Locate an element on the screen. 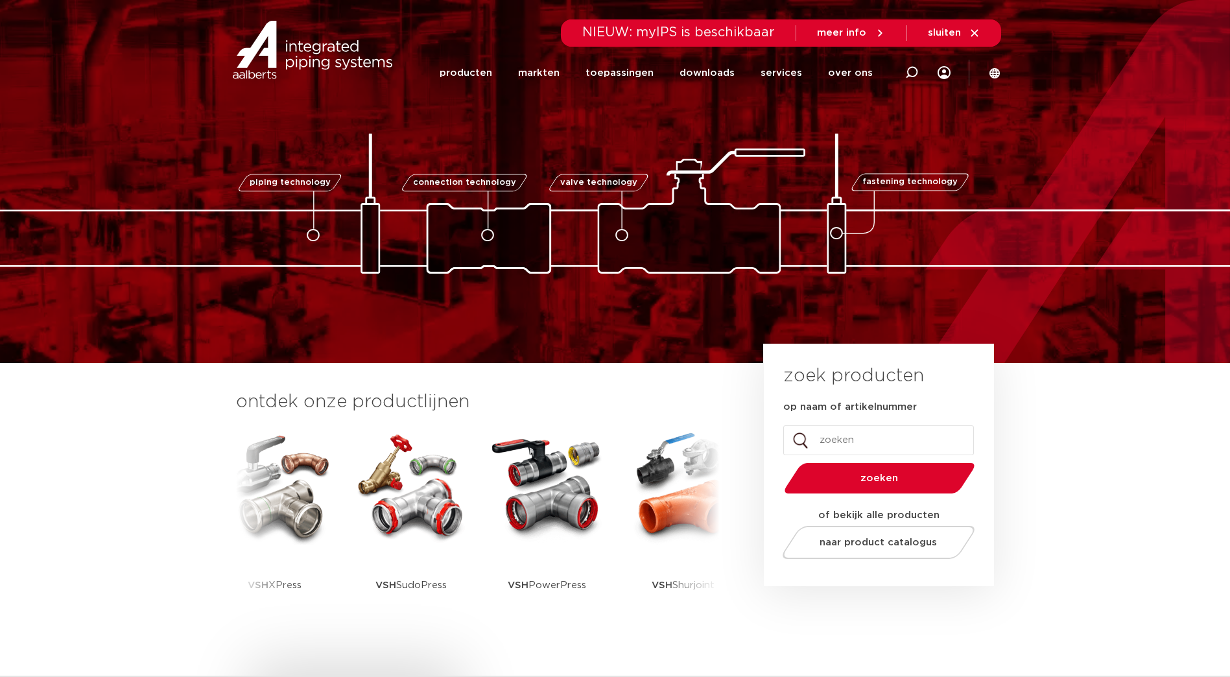  a: VSHPowerPress is located at coordinates (547, 526).